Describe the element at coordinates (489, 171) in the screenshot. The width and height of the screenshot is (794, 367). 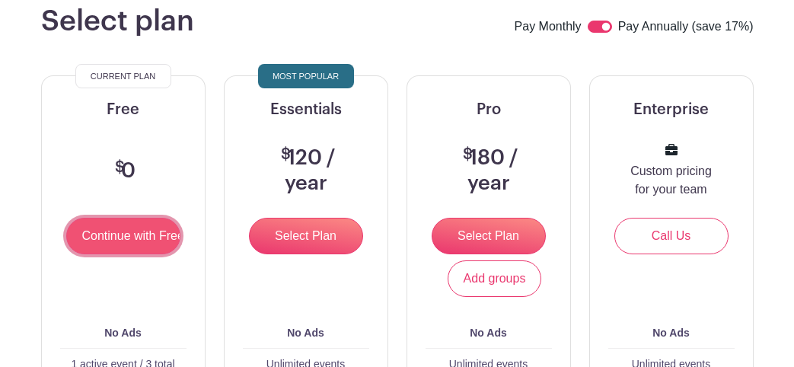
I see `h3: 180 / year` at that location.